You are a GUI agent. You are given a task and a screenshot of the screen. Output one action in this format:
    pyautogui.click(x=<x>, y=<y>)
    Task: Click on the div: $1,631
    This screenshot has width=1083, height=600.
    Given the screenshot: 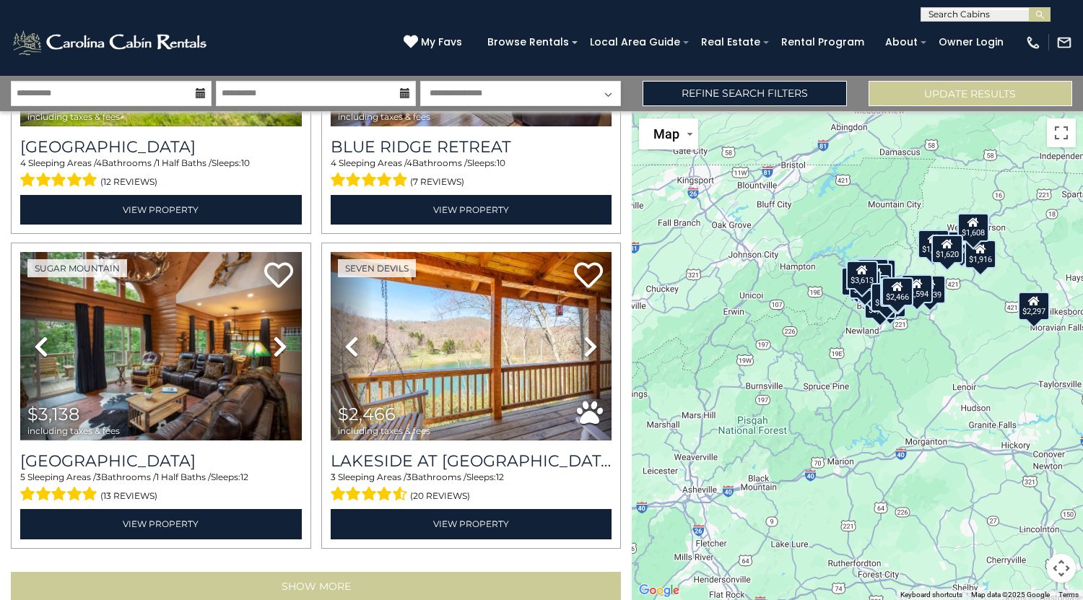 What is the action you would take?
    pyautogui.click(x=933, y=244)
    